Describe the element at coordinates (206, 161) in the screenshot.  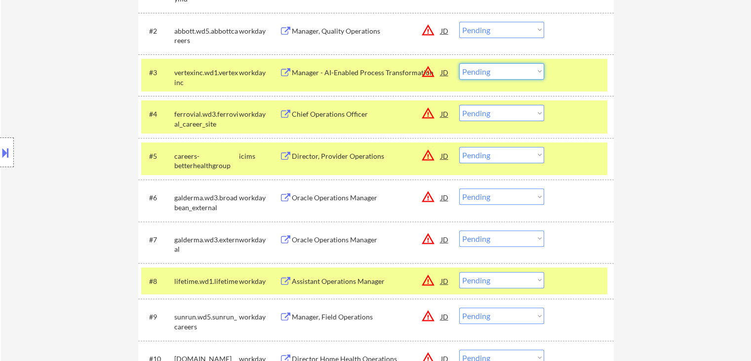
I see `div: careers-betterhealthgroup` at that location.